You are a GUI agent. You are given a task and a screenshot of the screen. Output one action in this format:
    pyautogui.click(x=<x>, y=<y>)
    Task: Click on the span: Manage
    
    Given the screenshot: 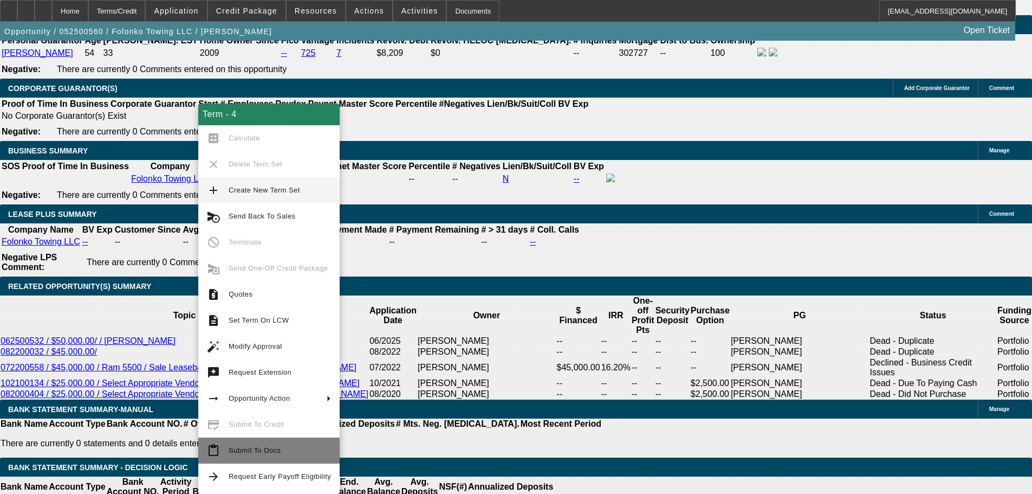 What is the action you would take?
    pyautogui.click(x=999, y=409)
    